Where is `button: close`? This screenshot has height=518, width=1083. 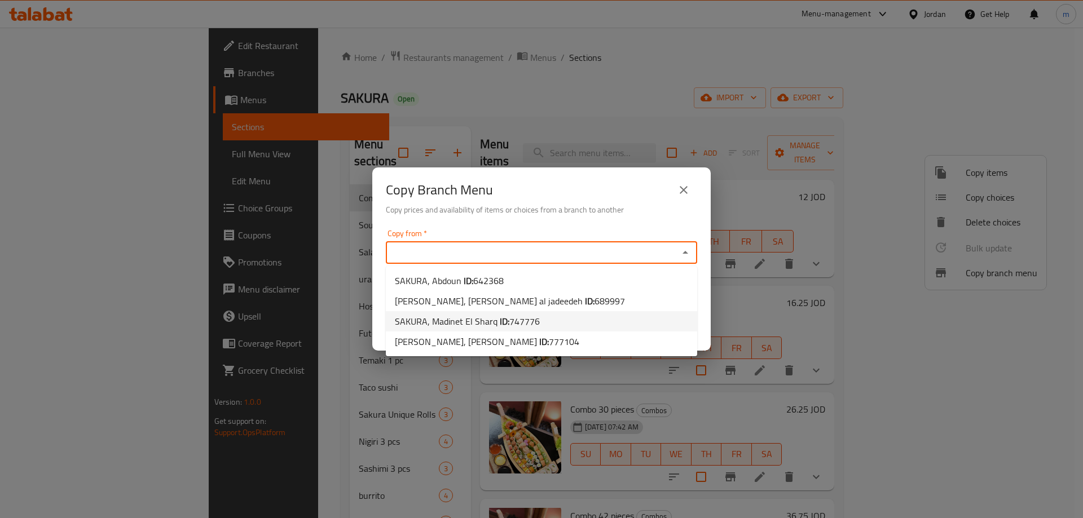
button: close is located at coordinates (683, 190).